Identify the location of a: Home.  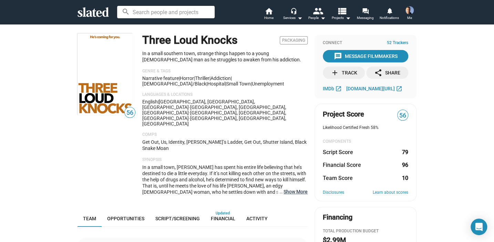
(269, 14).